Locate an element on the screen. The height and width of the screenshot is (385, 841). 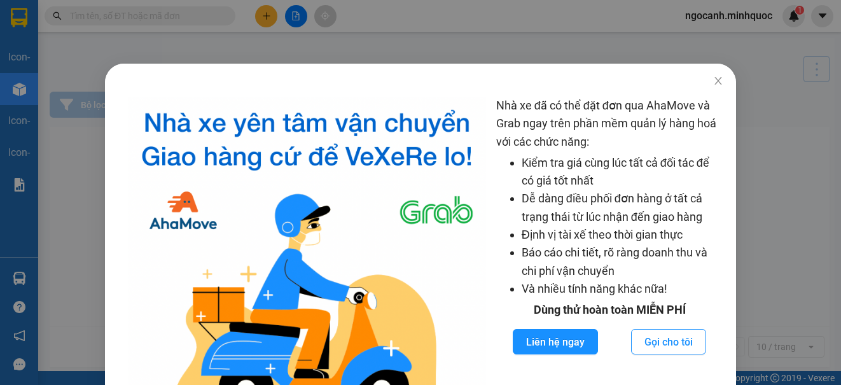
li: Báo cáo chi tiết, rõ ràng doanh thu và chi phí vận chuyển is located at coordinates (622, 261).